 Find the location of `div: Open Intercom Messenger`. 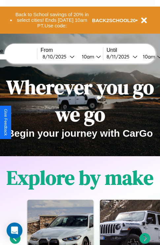

div: Open Intercom Messenger is located at coordinates (15, 231).